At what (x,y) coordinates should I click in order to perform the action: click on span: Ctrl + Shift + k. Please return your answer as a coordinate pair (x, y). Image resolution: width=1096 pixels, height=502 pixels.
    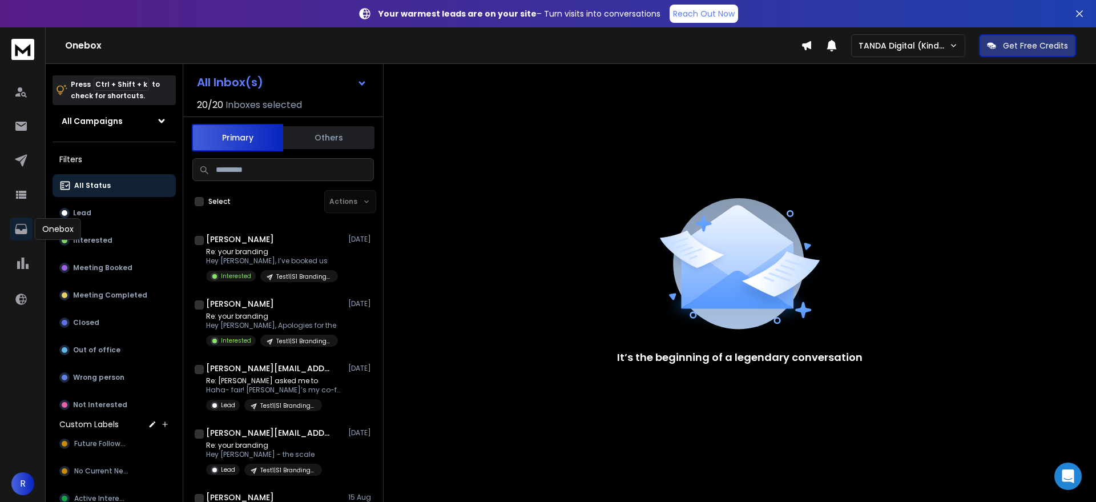
    Looking at the image, I should click on (121, 84).